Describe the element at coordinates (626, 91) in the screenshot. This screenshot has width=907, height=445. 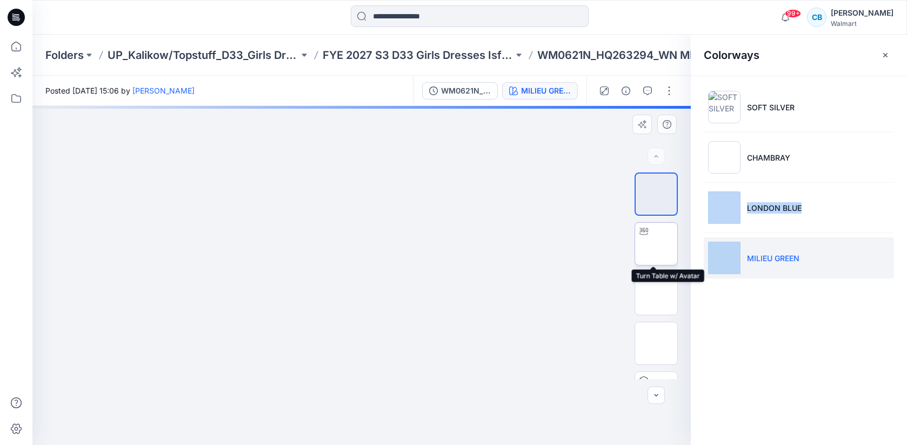
I see `button: Details` at that location.